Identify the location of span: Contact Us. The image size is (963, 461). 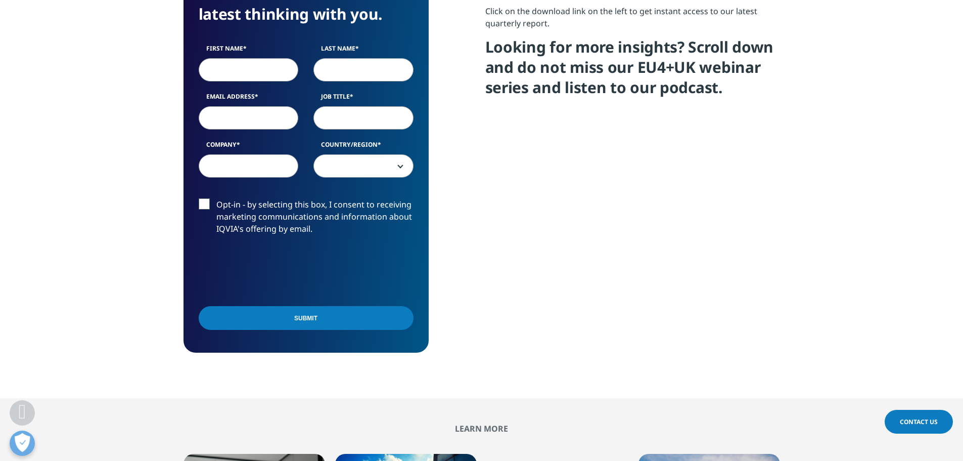
(919, 421).